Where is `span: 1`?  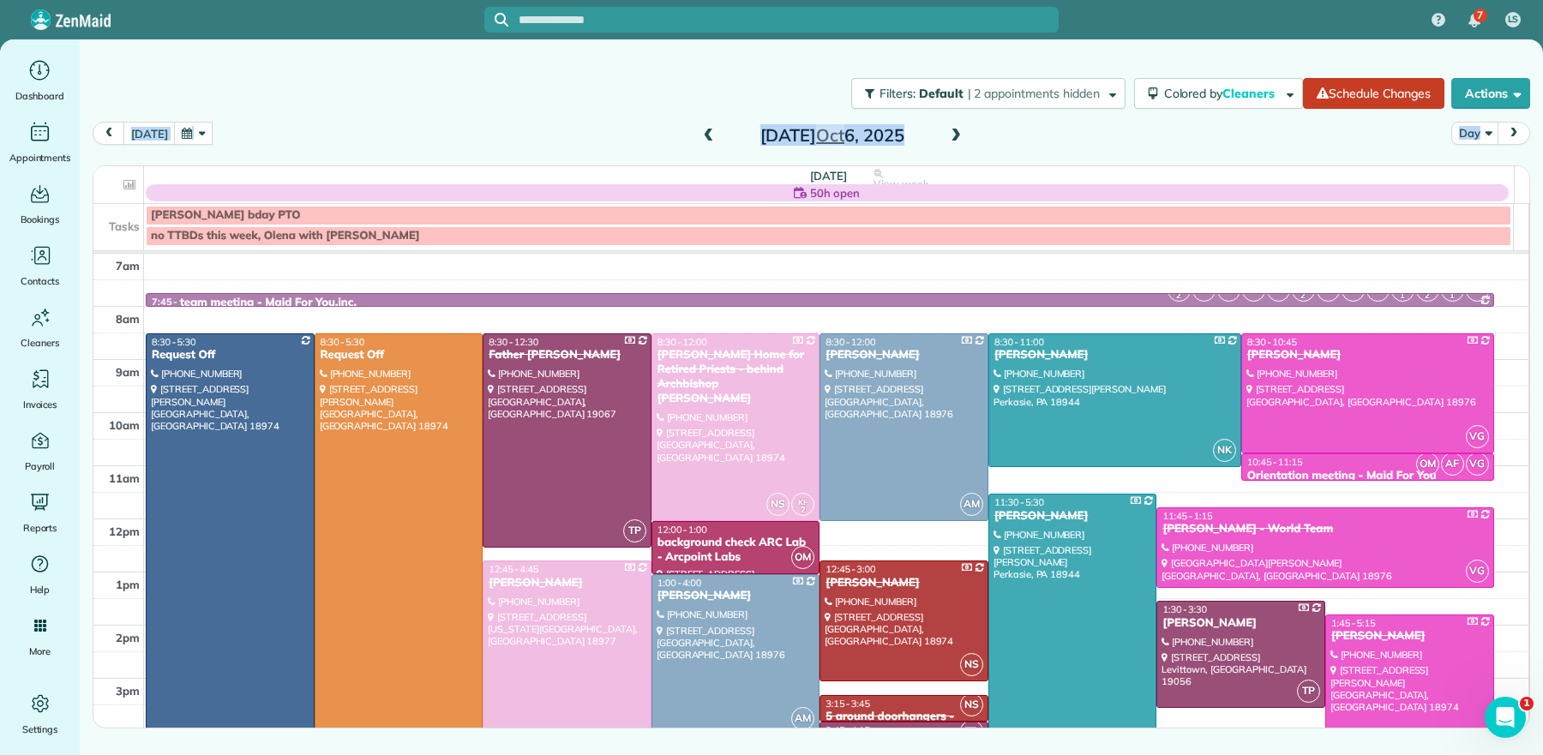
span: 1 is located at coordinates (1527, 704).